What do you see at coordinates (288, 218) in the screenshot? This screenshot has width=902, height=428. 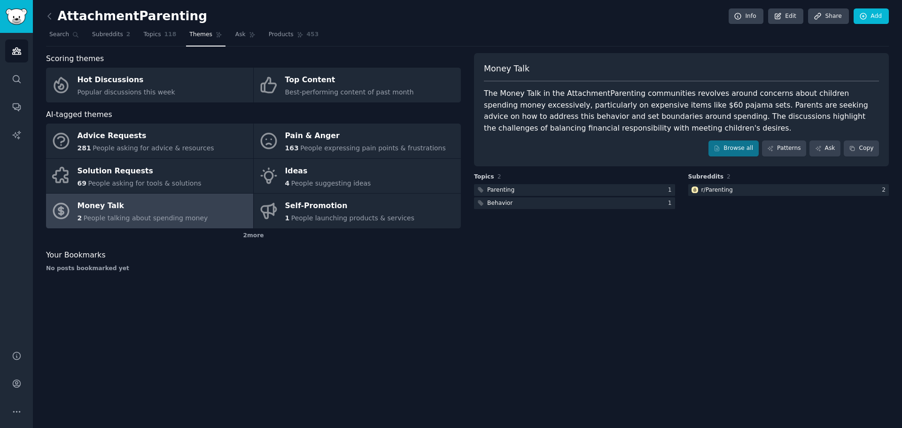 I see `span: 1` at bounding box center [288, 218].